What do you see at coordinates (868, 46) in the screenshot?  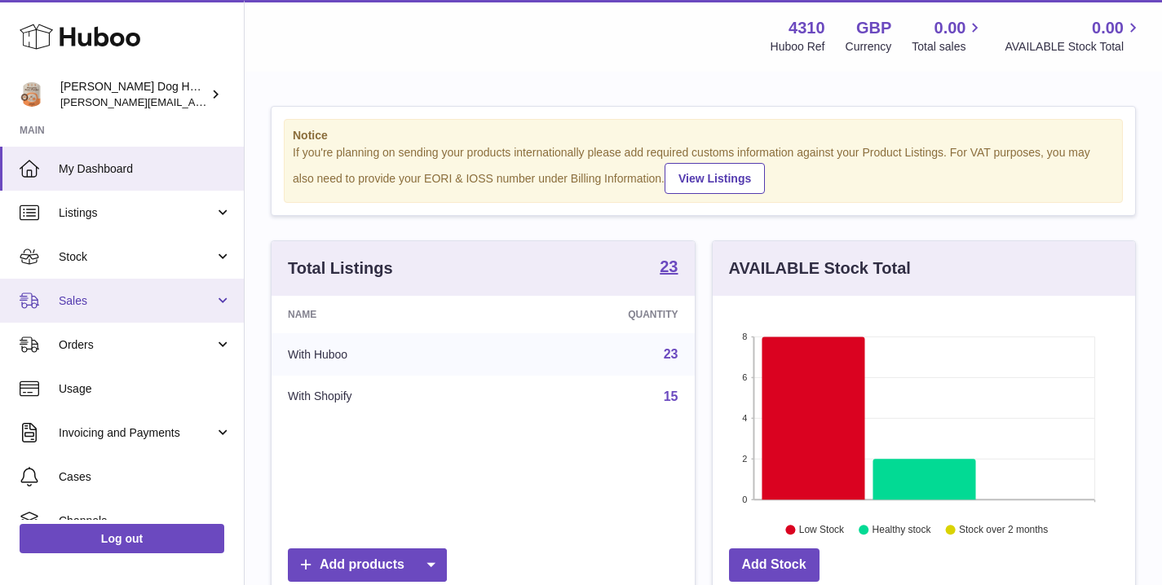 I see `div: Currency` at bounding box center [868, 46].